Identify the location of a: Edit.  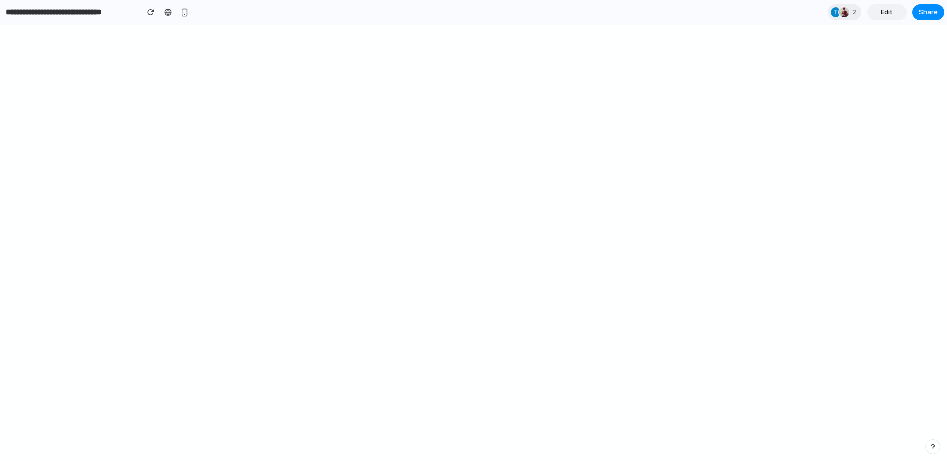
(887, 12).